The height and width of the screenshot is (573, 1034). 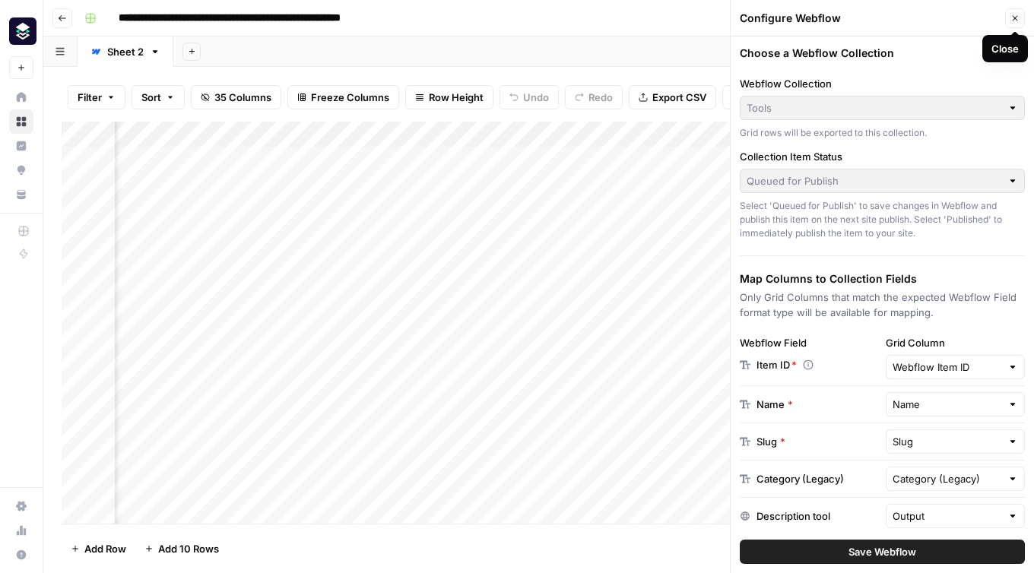 I want to click on p: Only Grid Columns that match the expected Webflow Field format type will be available for mapping., so click(x=882, y=305).